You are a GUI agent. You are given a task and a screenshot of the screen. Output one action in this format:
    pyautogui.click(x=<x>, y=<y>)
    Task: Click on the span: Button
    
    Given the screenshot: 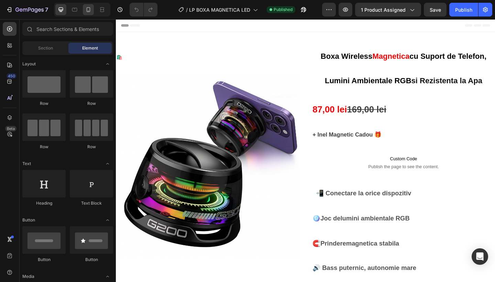 What is the action you would take?
    pyautogui.click(x=29, y=220)
    